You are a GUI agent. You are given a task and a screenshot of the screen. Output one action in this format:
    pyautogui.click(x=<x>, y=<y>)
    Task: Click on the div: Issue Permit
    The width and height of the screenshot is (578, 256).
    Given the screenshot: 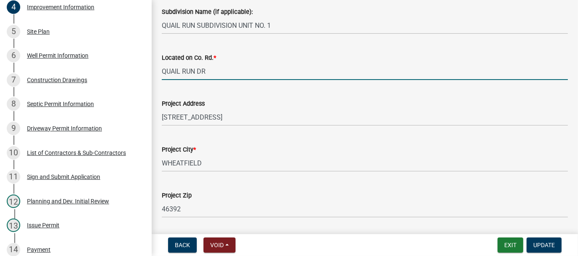 What is the action you would take?
    pyautogui.click(x=43, y=225)
    